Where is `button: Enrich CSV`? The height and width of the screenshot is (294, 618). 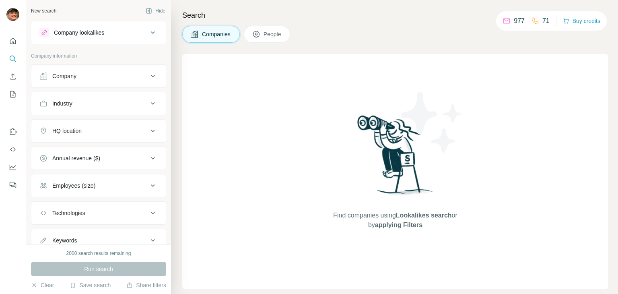 button: Enrich CSV is located at coordinates (13, 76).